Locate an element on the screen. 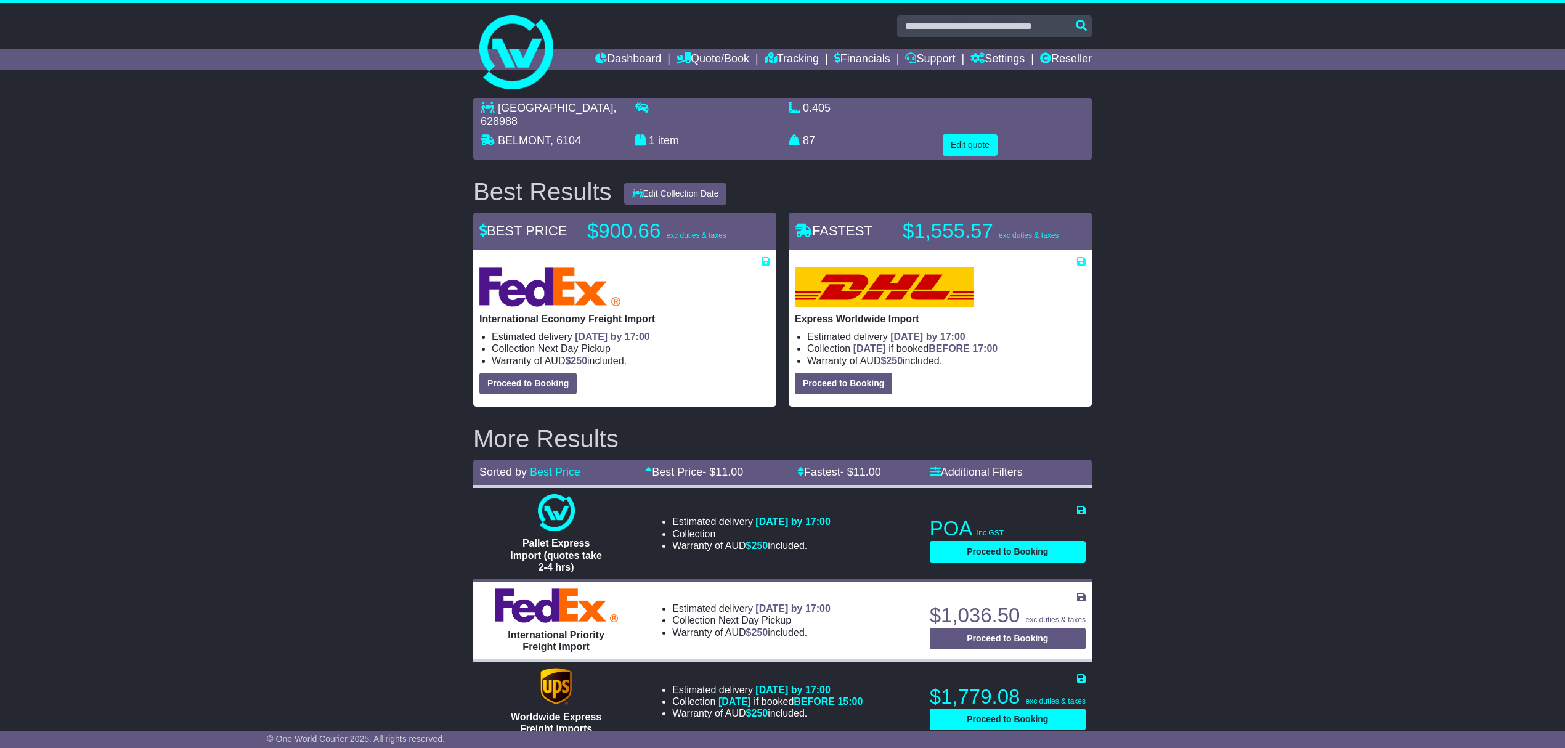 The image size is (1565, 748). span: Pallet Express Import (quotes take 2-4 hrs) is located at coordinates (556, 554).